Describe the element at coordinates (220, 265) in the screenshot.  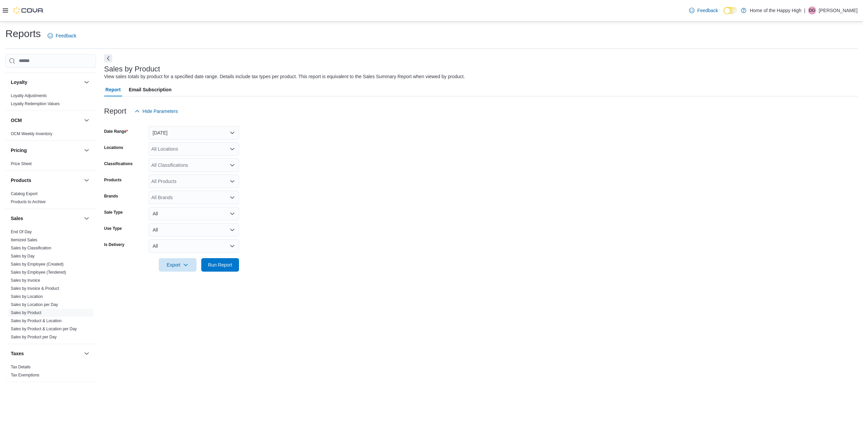
I see `span: Run Report` at that location.